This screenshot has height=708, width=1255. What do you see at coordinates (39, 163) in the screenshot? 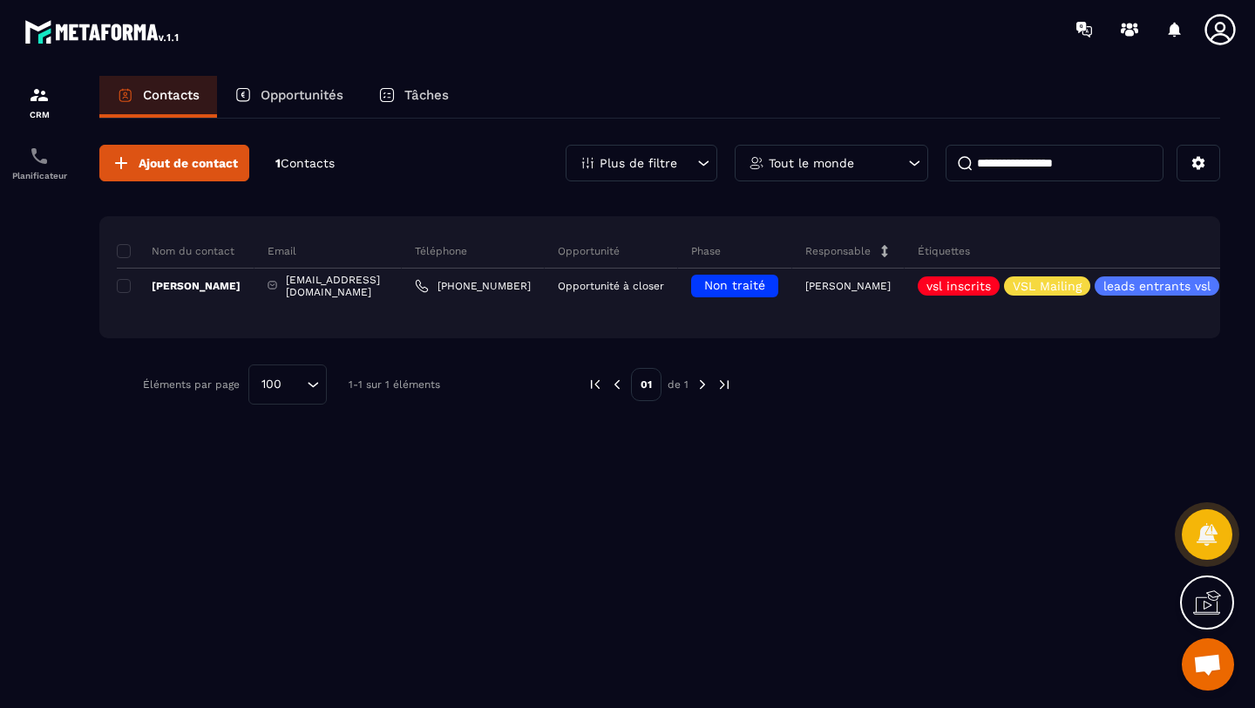
I see `a: schedulerschedulerPlanificateur` at bounding box center [39, 163].